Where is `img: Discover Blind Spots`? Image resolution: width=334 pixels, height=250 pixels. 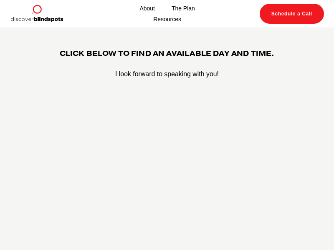 img: Discover Blind Spots is located at coordinates (37, 14).